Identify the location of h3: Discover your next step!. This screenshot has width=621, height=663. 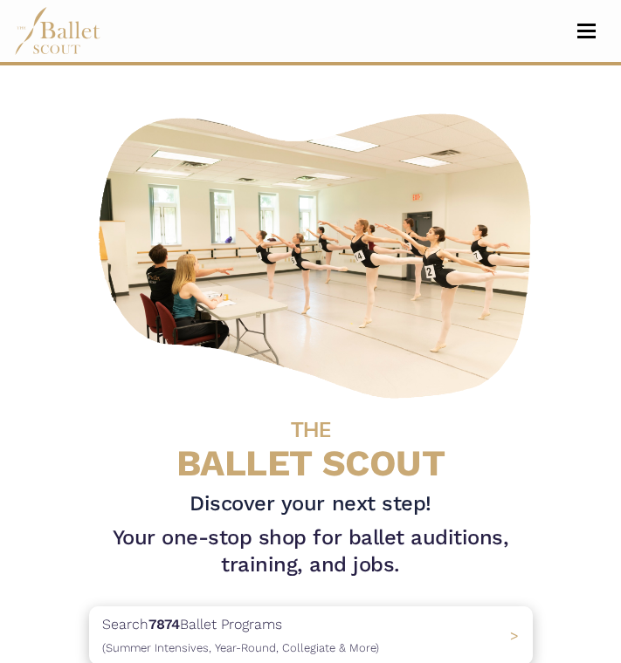
(311, 504).